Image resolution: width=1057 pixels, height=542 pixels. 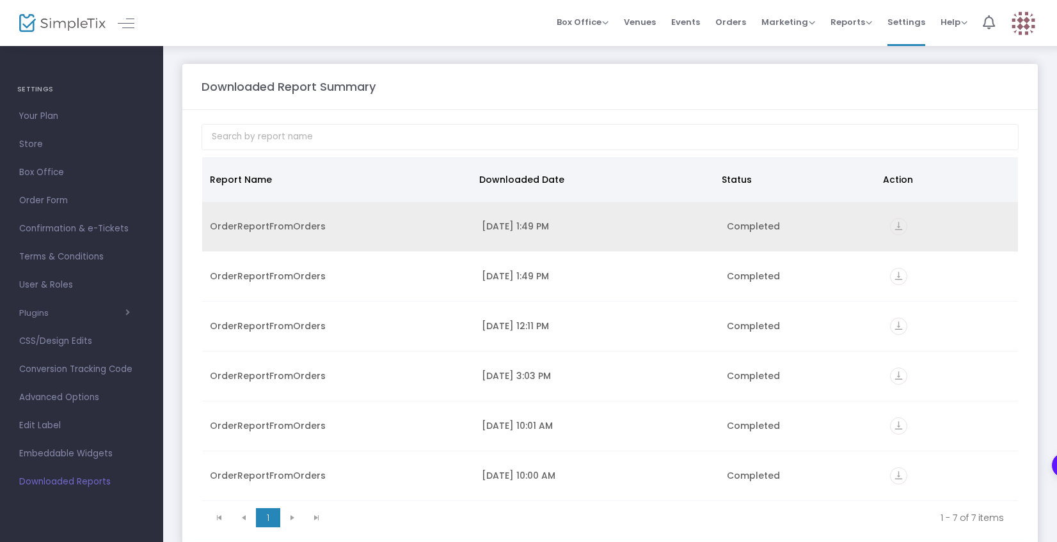 I want to click on m-panel-title: Downloaded Report Summary, so click(x=288, y=86).